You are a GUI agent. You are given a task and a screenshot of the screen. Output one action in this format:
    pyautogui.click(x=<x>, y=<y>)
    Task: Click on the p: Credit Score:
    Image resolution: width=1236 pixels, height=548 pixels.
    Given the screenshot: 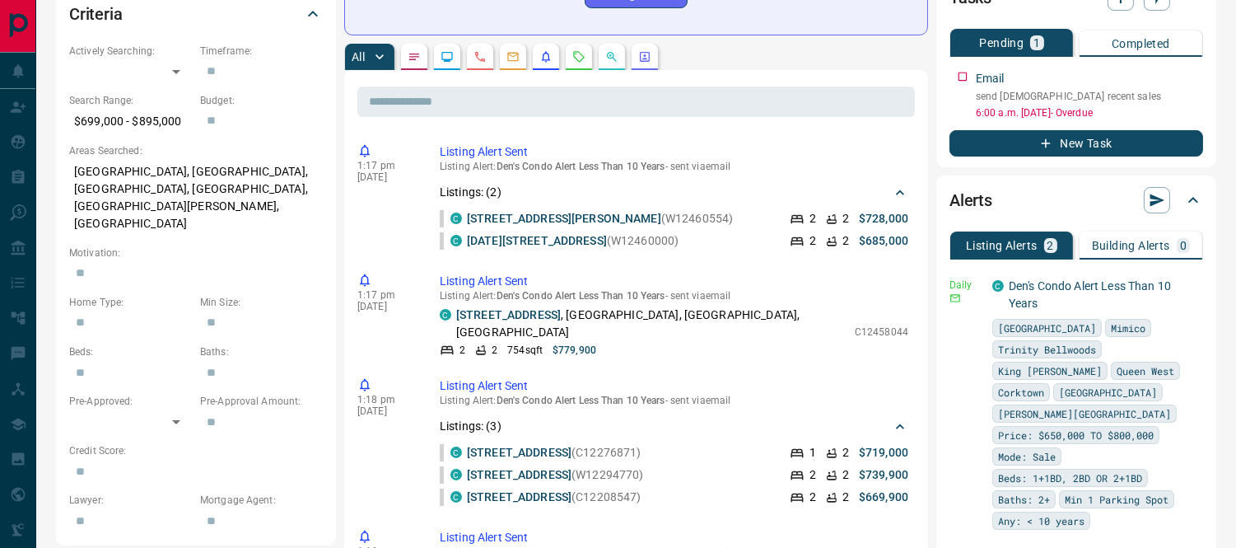 What is the action you would take?
    pyautogui.click(x=196, y=450)
    